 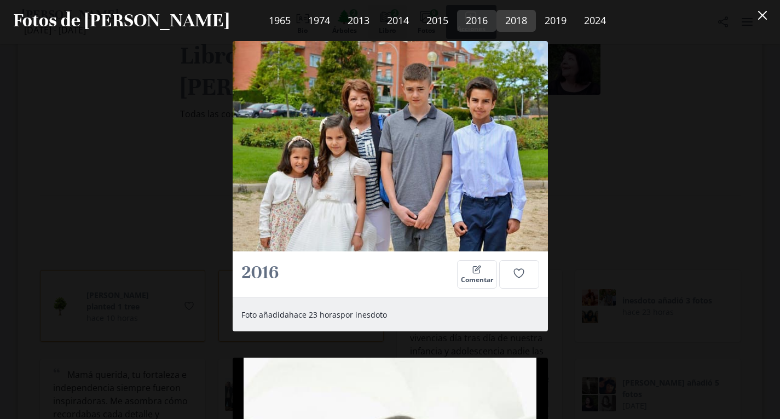 What do you see at coordinates (359, 21) in the screenshot?
I see `a: 2013` at bounding box center [359, 21].